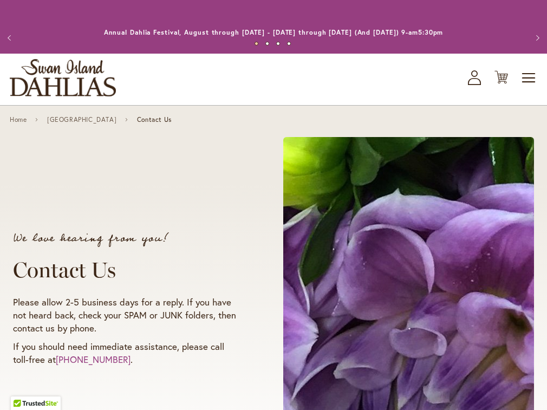 Image resolution: width=547 pixels, height=410 pixels. I want to click on a: store logo, so click(63, 77).